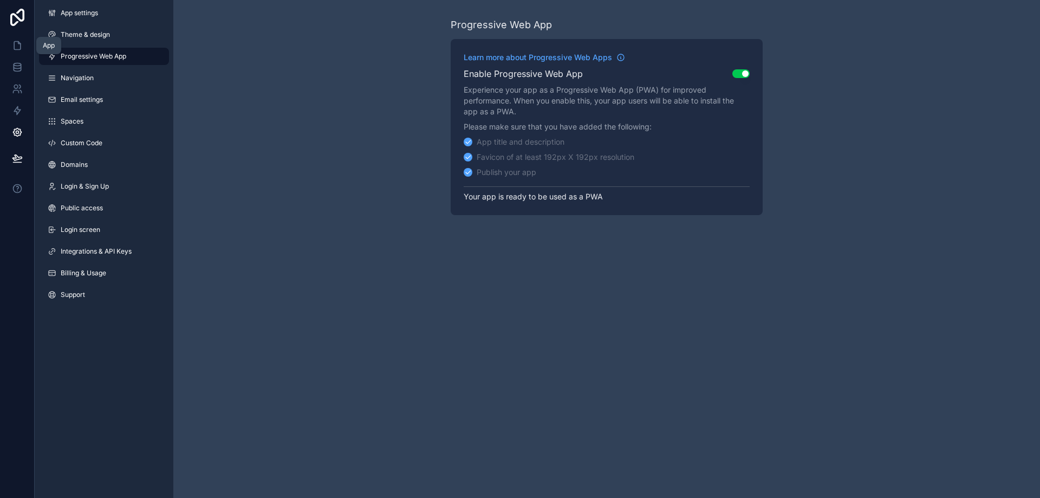 The height and width of the screenshot is (498, 1040). I want to click on span: Billing & Usage, so click(83, 273).